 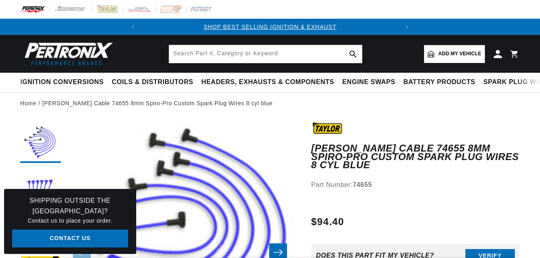 What do you see at coordinates (328, 222) in the screenshot?
I see `span: $94.40` at bounding box center [328, 222].